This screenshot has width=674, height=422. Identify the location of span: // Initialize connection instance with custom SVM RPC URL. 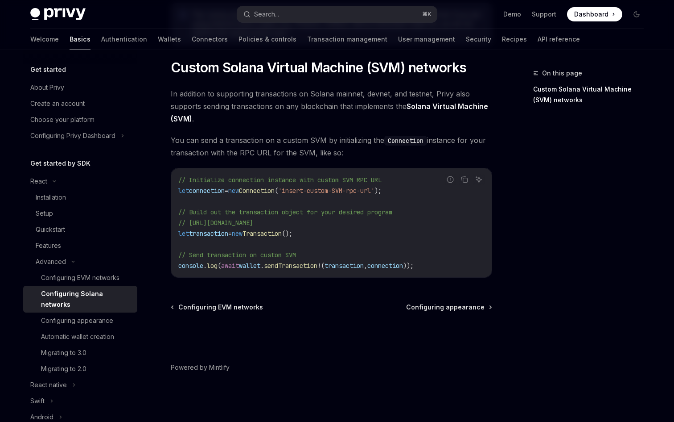
(280, 180).